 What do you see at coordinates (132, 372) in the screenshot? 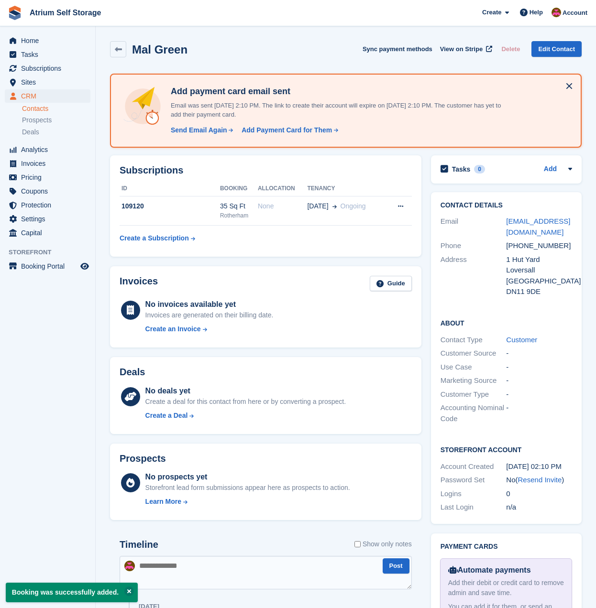
I see `h2: Deals` at bounding box center [132, 372].